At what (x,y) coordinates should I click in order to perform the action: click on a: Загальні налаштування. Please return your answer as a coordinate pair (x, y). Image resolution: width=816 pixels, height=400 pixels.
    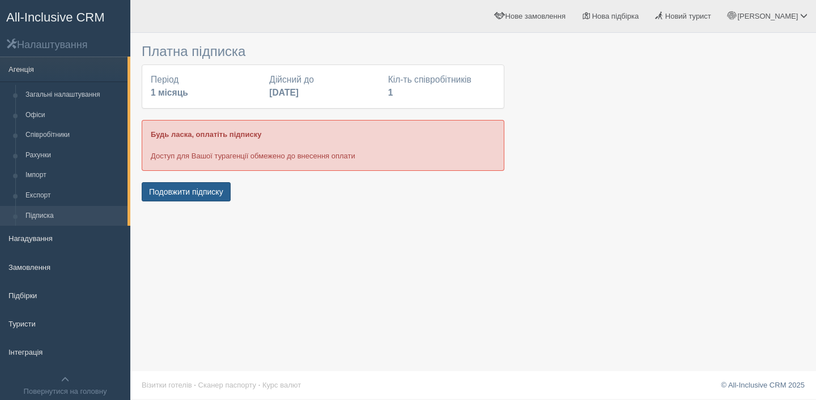
    Looking at the image, I should click on (74, 95).